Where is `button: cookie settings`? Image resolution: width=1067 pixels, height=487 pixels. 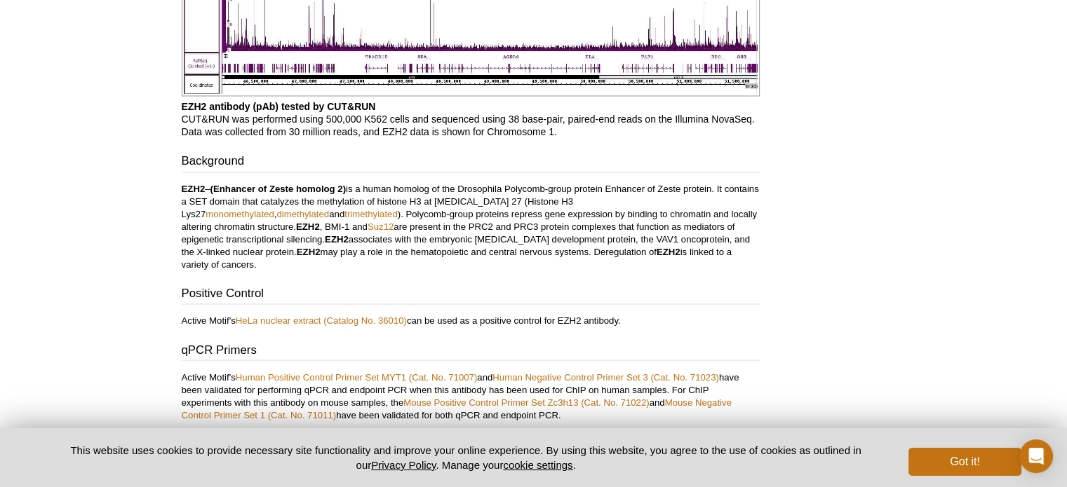
button: cookie settings is located at coordinates (537, 465).